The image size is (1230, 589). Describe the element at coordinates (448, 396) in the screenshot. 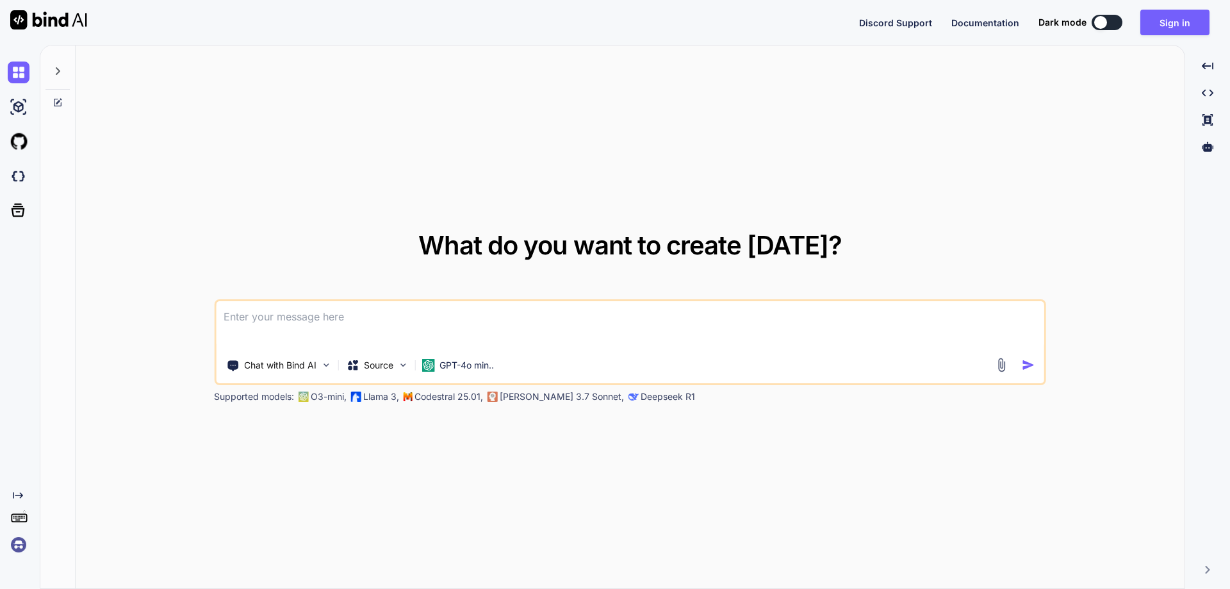

I see `p: Codestral 25.01,` at that location.